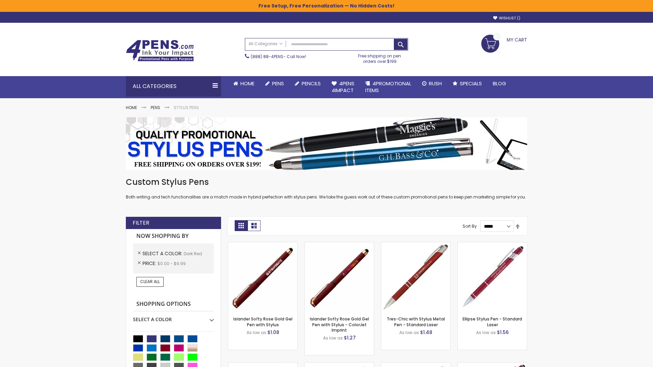  I want to click on a: Islander Softy Rose Gold Gel Pen with Stylus, so click(263, 322).